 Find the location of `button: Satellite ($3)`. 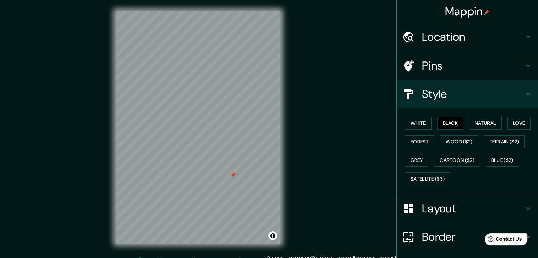

button: Satellite ($3) is located at coordinates (427, 179).